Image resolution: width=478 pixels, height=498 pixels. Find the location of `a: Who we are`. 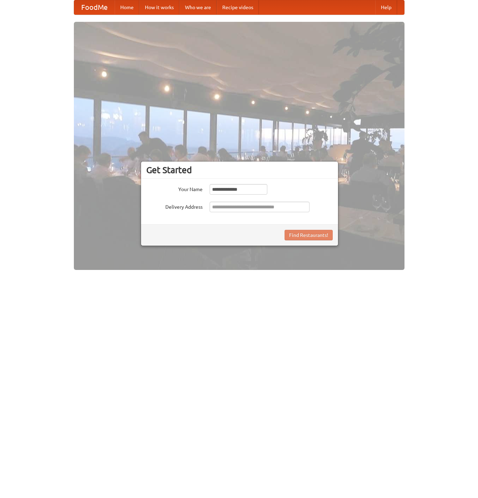

a: Who we are is located at coordinates (198, 7).